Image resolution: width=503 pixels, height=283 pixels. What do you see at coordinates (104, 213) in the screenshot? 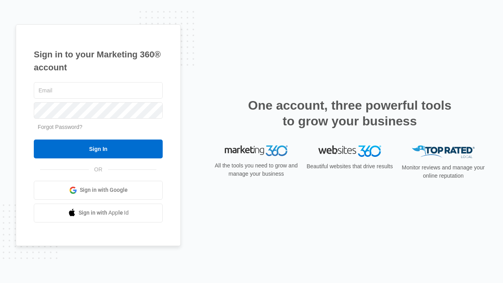
I see `span: Sign in with Apple Id` at bounding box center [104, 213].